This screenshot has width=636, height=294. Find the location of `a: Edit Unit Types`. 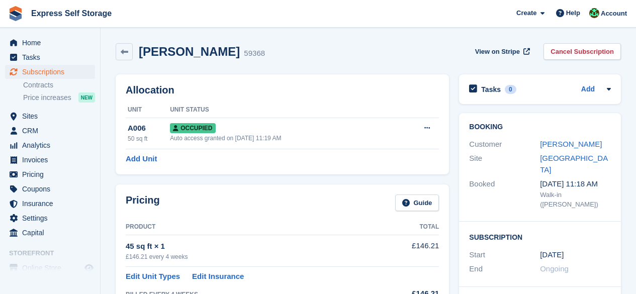

a: Edit Unit Types is located at coordinates (153, 276).